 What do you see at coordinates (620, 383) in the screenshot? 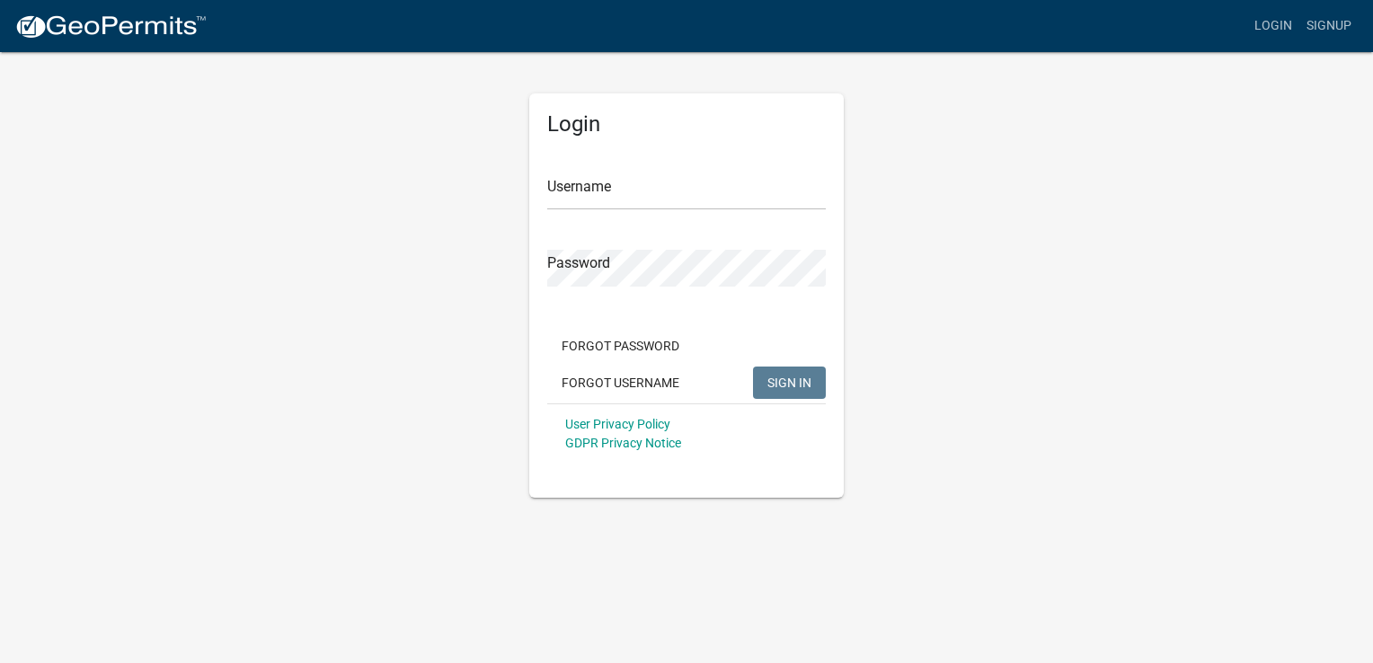
I see `button: Forgot Username` at bounding box center [620, 383].